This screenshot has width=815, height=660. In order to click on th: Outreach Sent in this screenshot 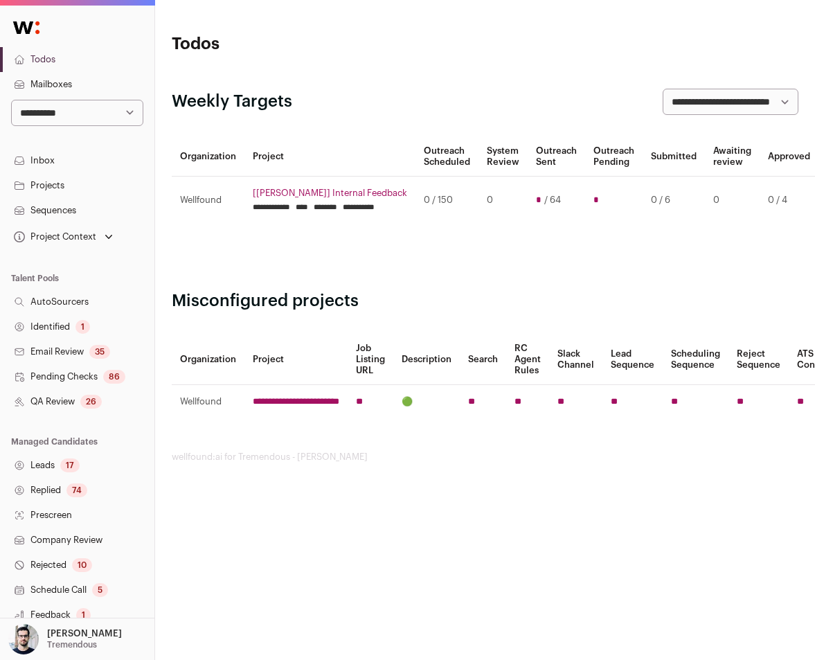, I will do `click(556, 156)`.